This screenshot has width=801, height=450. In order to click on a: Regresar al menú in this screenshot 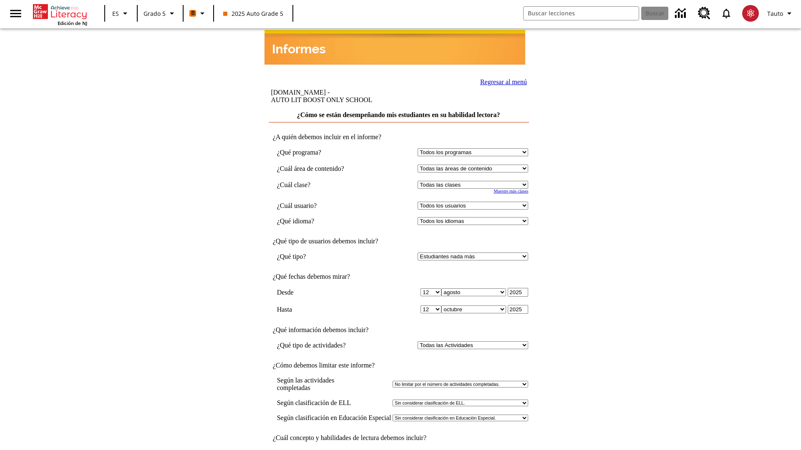, I will do `click(503, 82)`.